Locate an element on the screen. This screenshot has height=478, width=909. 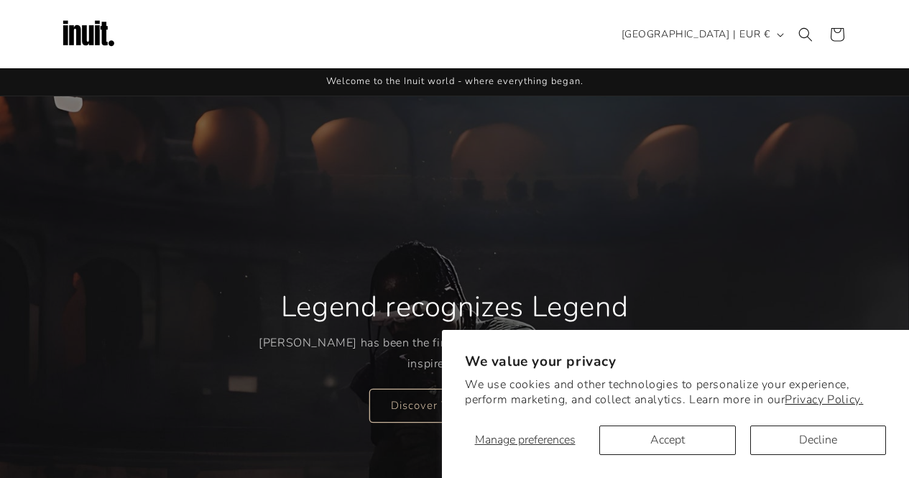
h2: Legend recognizes Legend is located at coordinates (454, 307).